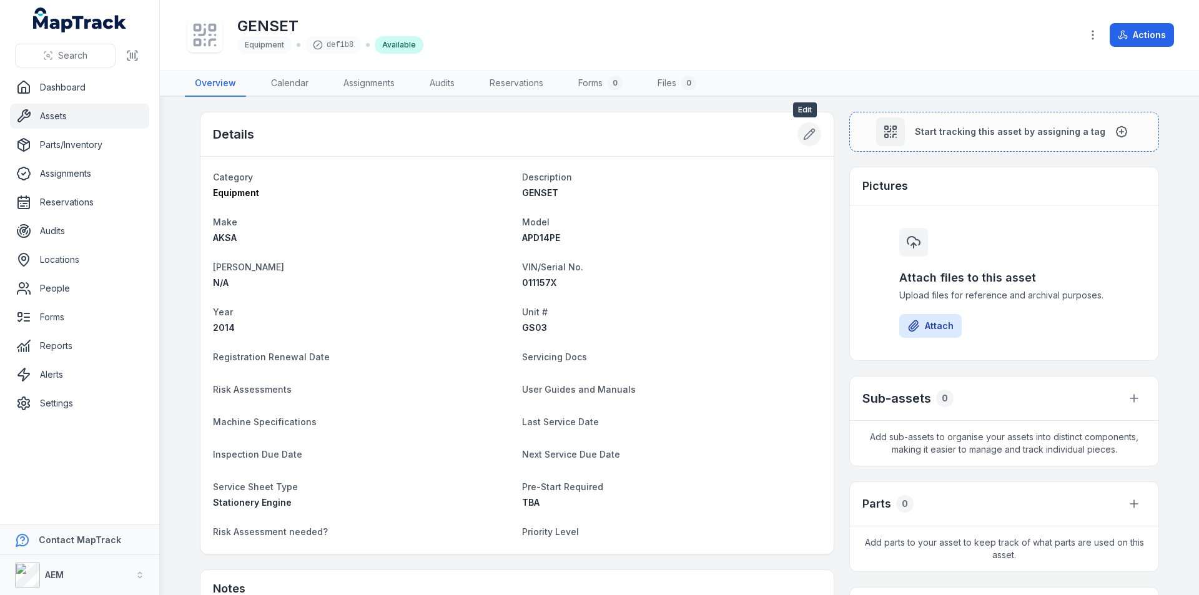 The image size is (1199, 595). Describe the element at coordinates (72, 56) in the screenshot. I see `span: Search` at that location.